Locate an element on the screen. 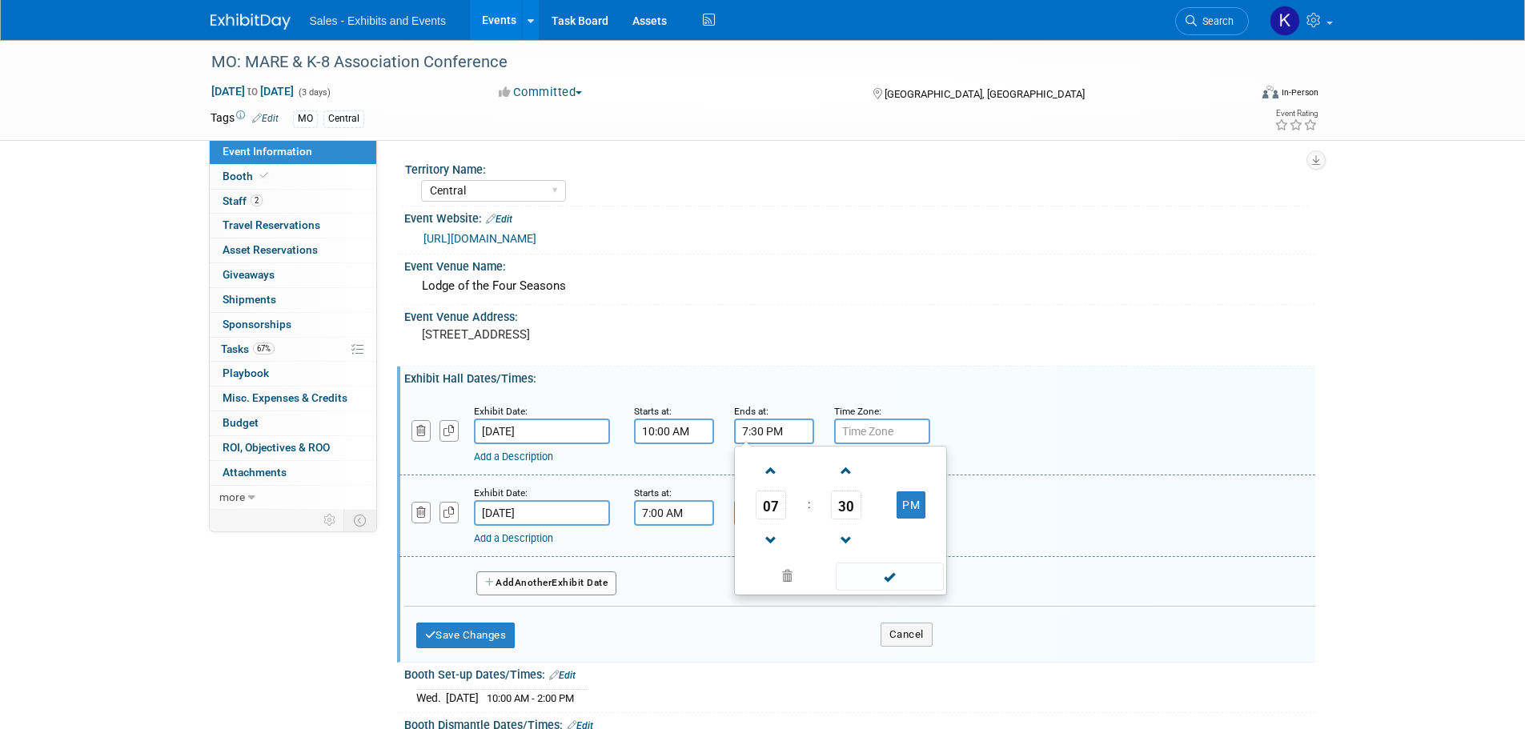 The height and width of the screenshot is (729, 1525). a: Clear selection is located at coordinates (788, 577).